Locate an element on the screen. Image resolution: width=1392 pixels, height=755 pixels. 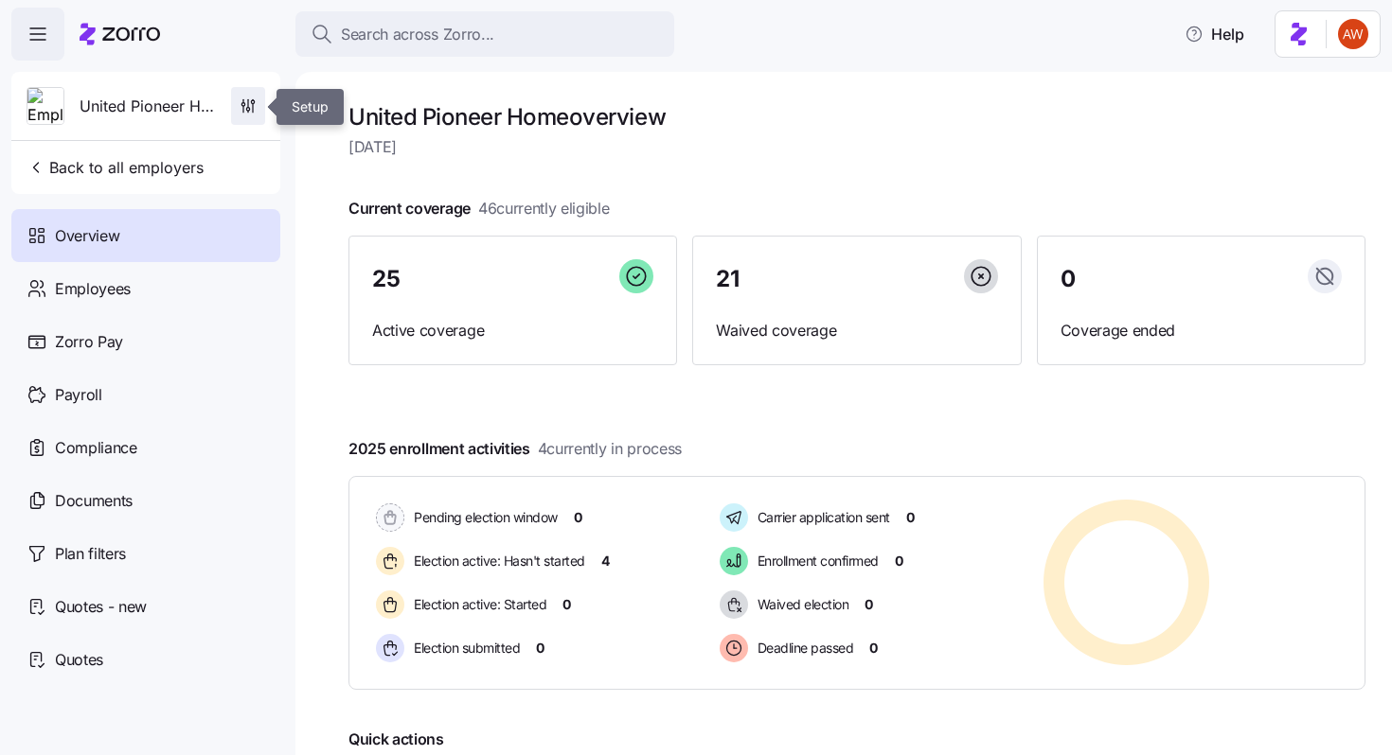
span: 2025 enrollment activities is located at coordinates (515, 449).